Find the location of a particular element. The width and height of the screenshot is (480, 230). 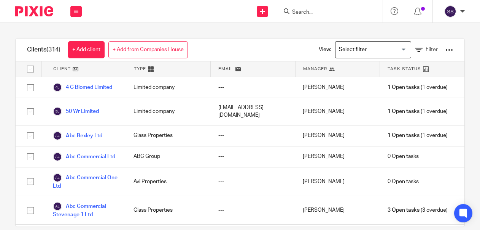

span: (3 overdue) is located at coordinates (418, 210).